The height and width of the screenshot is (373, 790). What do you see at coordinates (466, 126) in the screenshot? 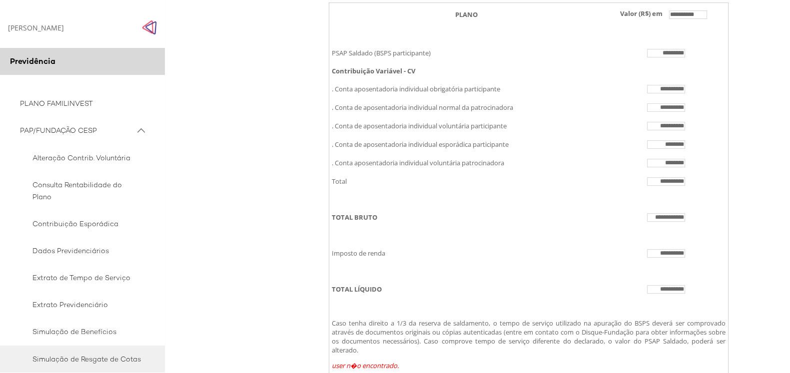
I see `td: . Conta de aposentadoria individual voluntária participante` at bounding box center [466, 126].